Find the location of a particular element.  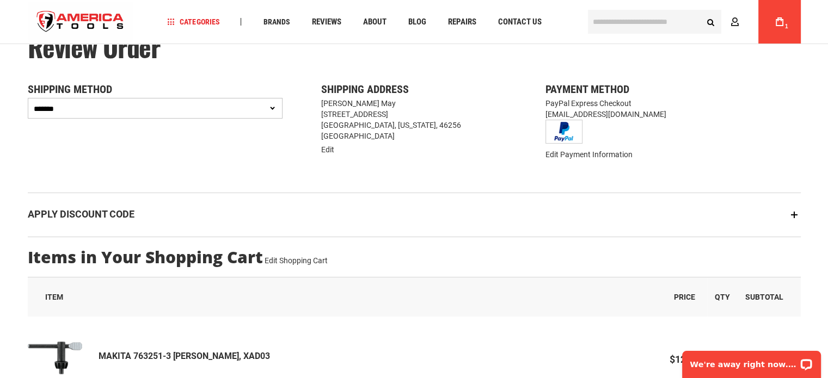

a: Repairs is located at coordinates (461, 22).